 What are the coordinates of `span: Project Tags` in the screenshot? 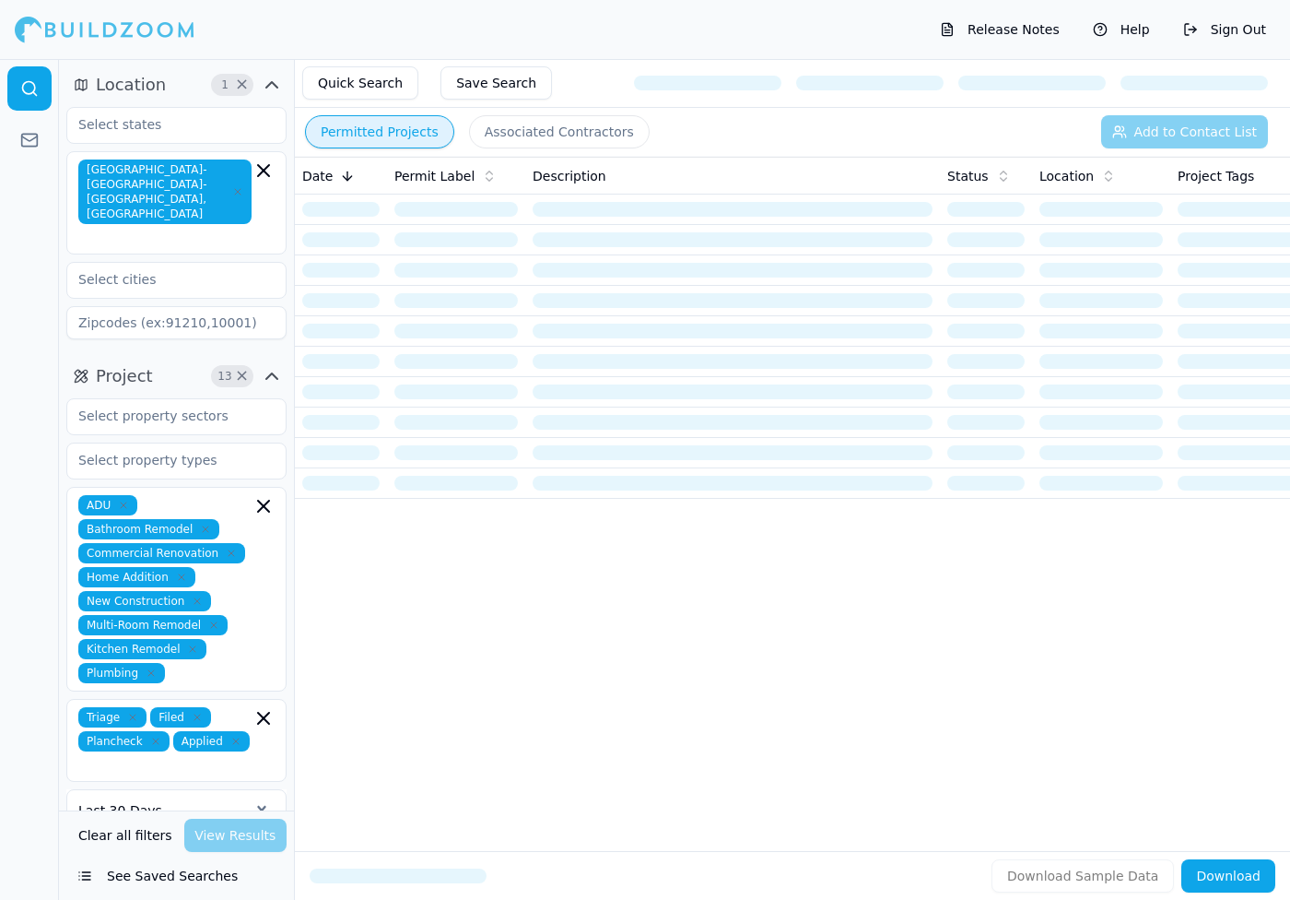 It's located at (1216, 176).